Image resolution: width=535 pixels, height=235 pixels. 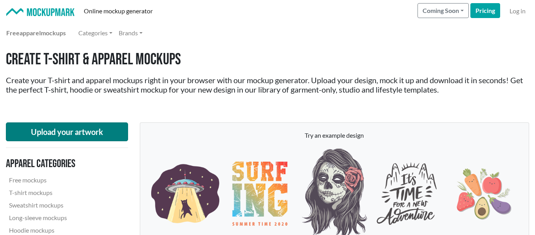 I want to click on a: Categories, so click(x=95, y=33).